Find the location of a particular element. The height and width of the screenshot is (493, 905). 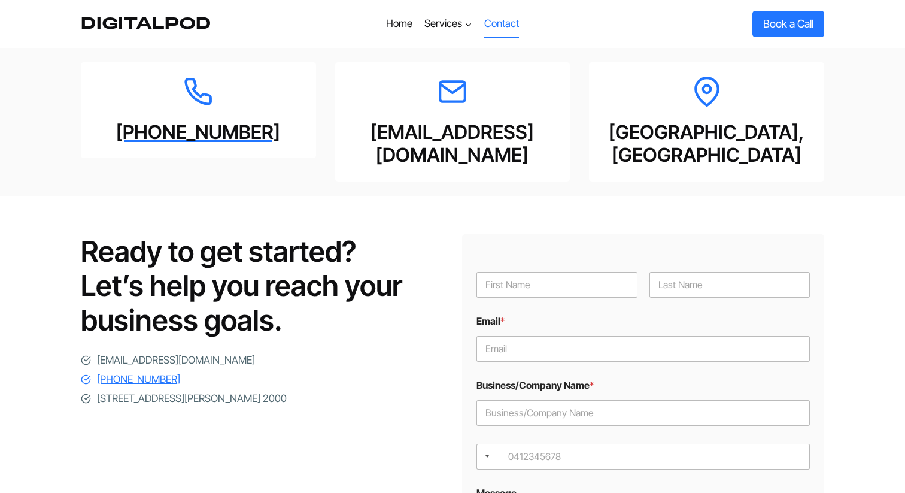

p: DigitalPod is located at coordinates (146, 23).